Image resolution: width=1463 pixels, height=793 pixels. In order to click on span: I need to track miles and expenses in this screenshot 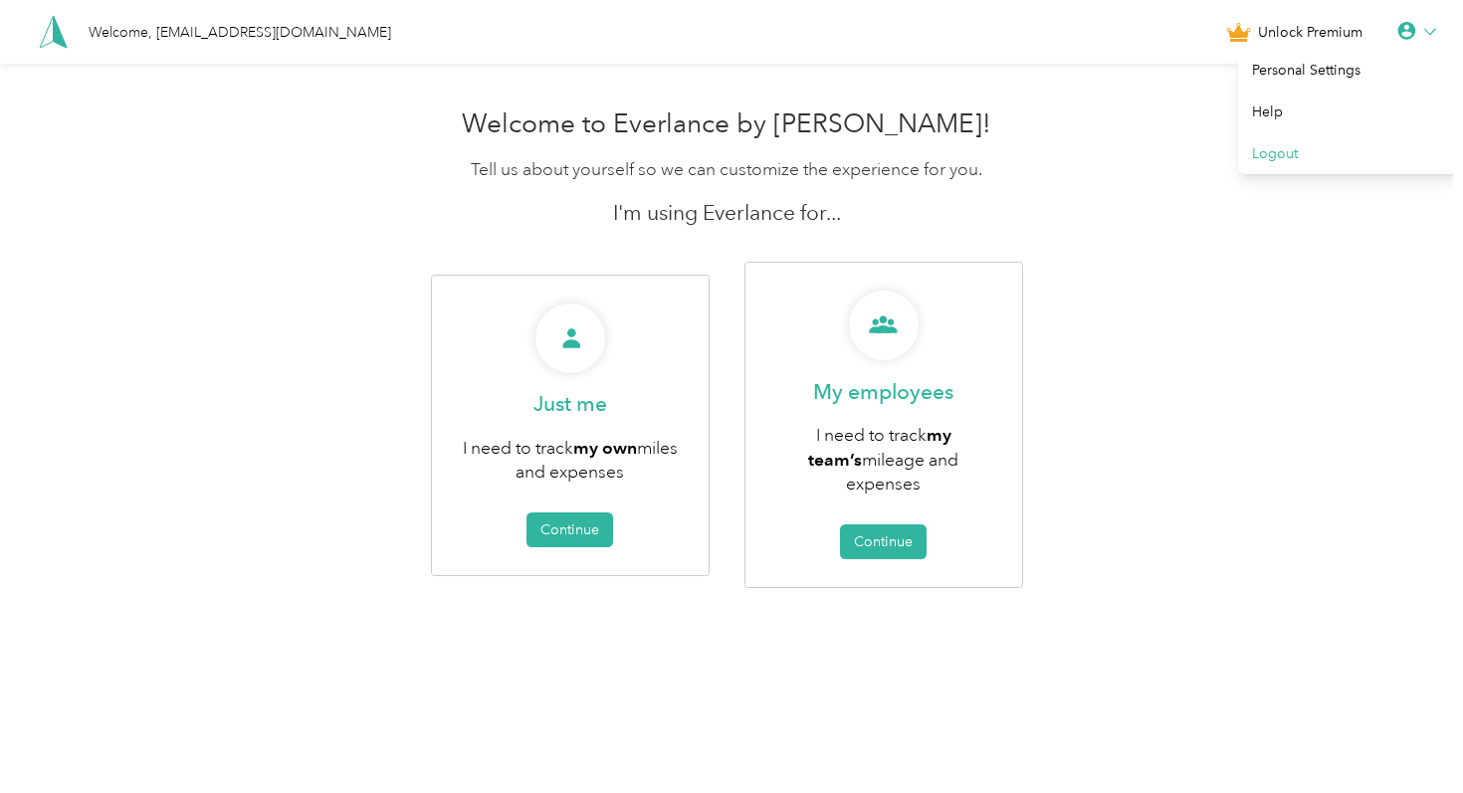, I will do `click(570, 460)`.